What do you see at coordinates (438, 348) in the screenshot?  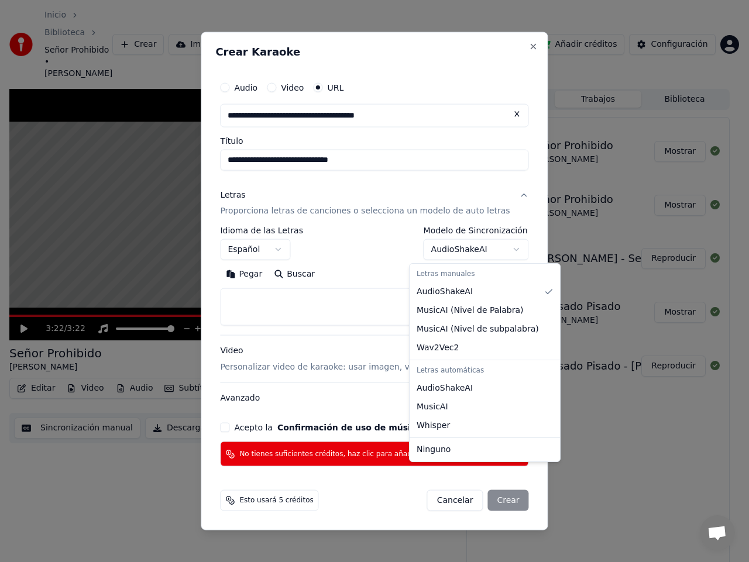 I see `span: Wav2Vec2` at bounding box center [438, 348].